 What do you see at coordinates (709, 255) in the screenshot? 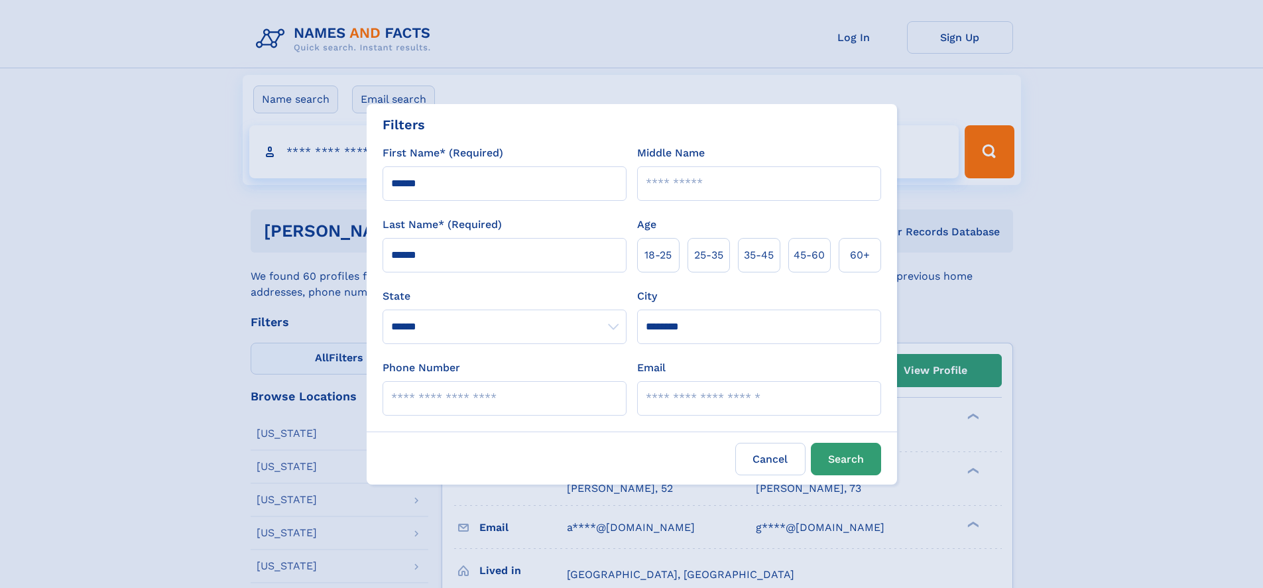
I see `span: 25‑35` at bounding box center [709, 255].